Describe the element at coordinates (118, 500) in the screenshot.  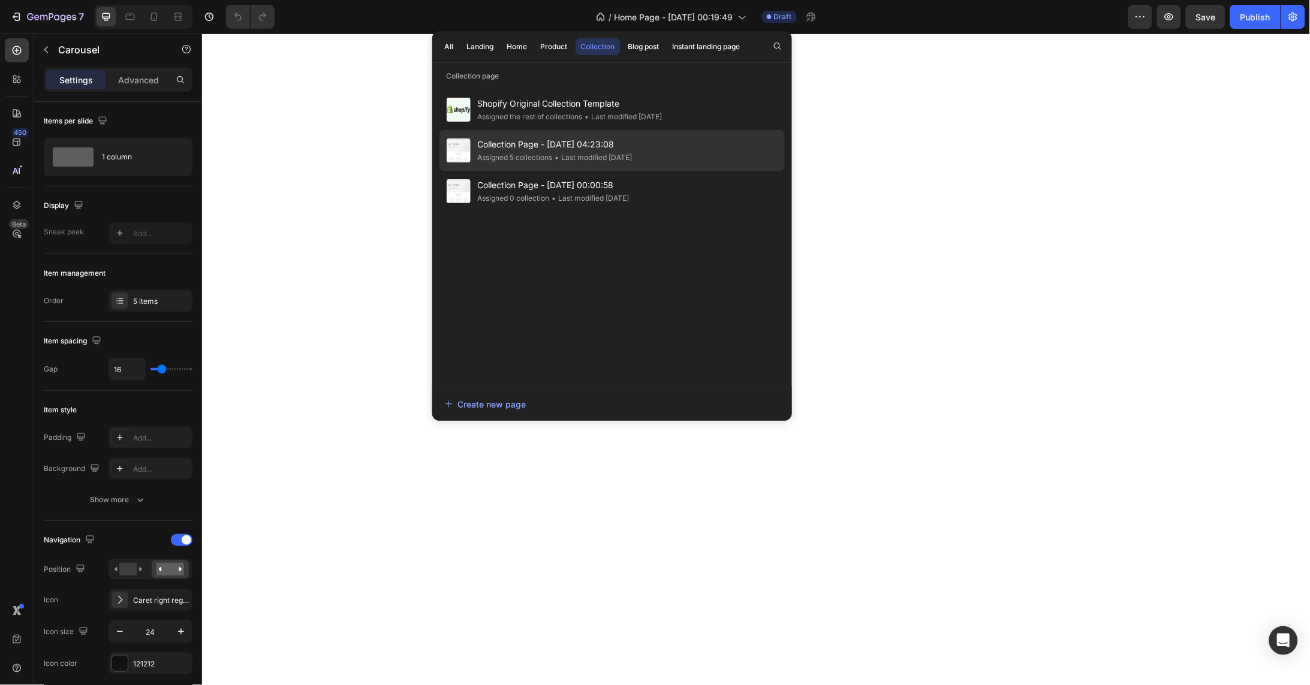
I see `div: Show more` at that location.